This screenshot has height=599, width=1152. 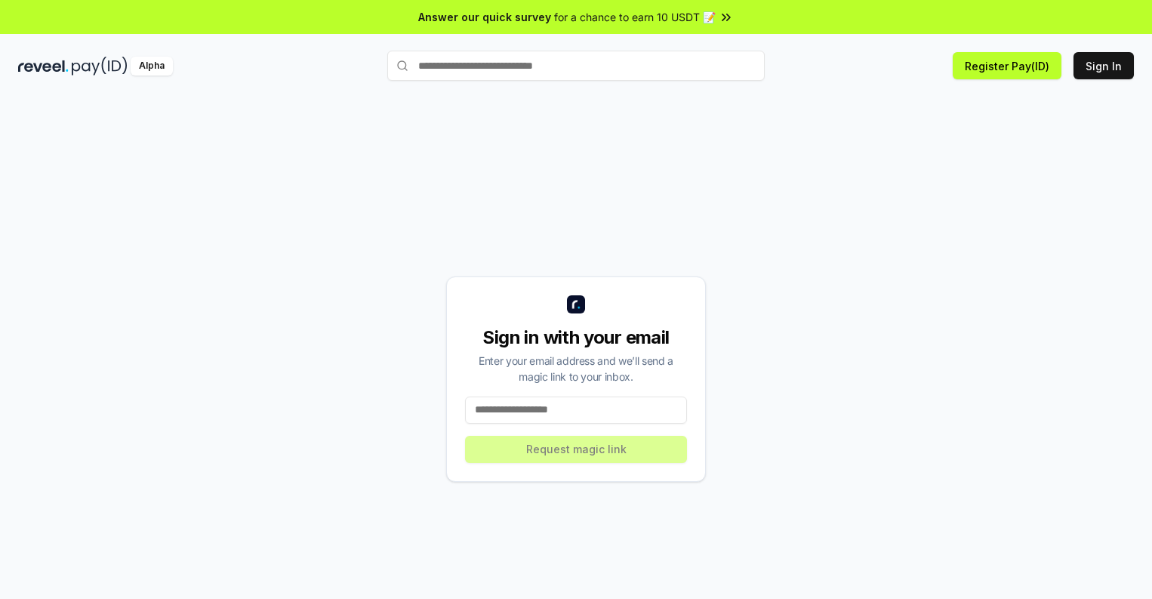 I want to click on img: pay_id, so click(x=100, y=66).